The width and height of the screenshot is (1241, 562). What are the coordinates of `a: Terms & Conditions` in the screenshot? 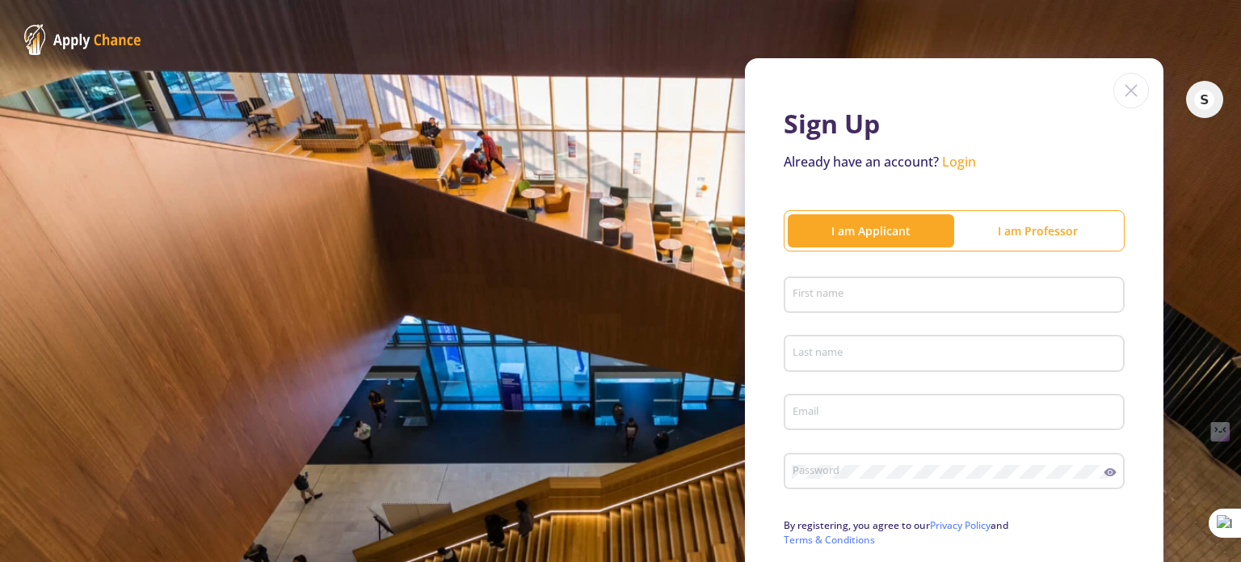 It's located at (829, 539).